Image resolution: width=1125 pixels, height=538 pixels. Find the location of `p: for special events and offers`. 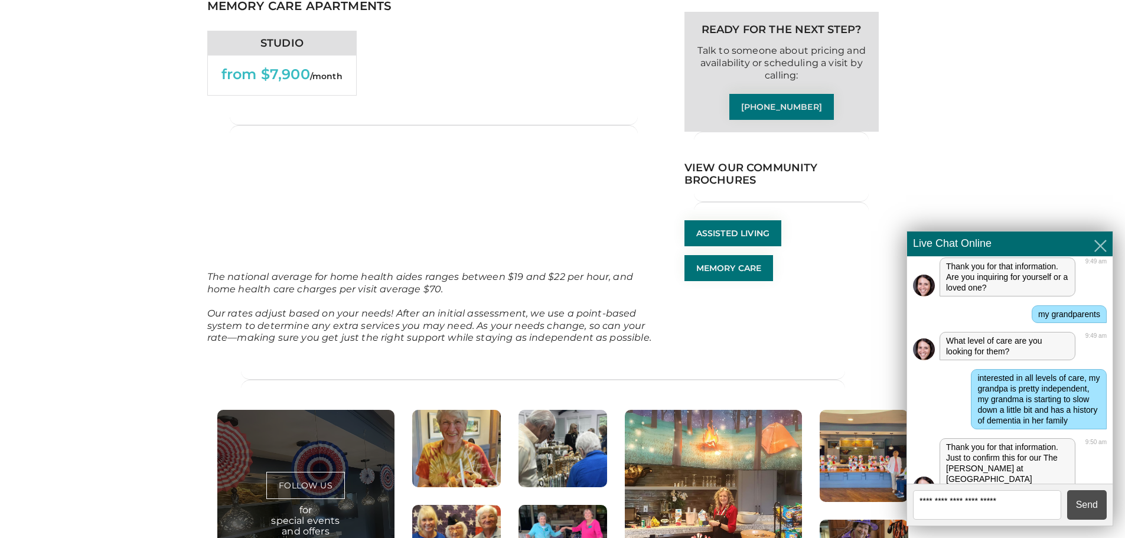

p: for special events and offers is located at coordinates (305, 520).